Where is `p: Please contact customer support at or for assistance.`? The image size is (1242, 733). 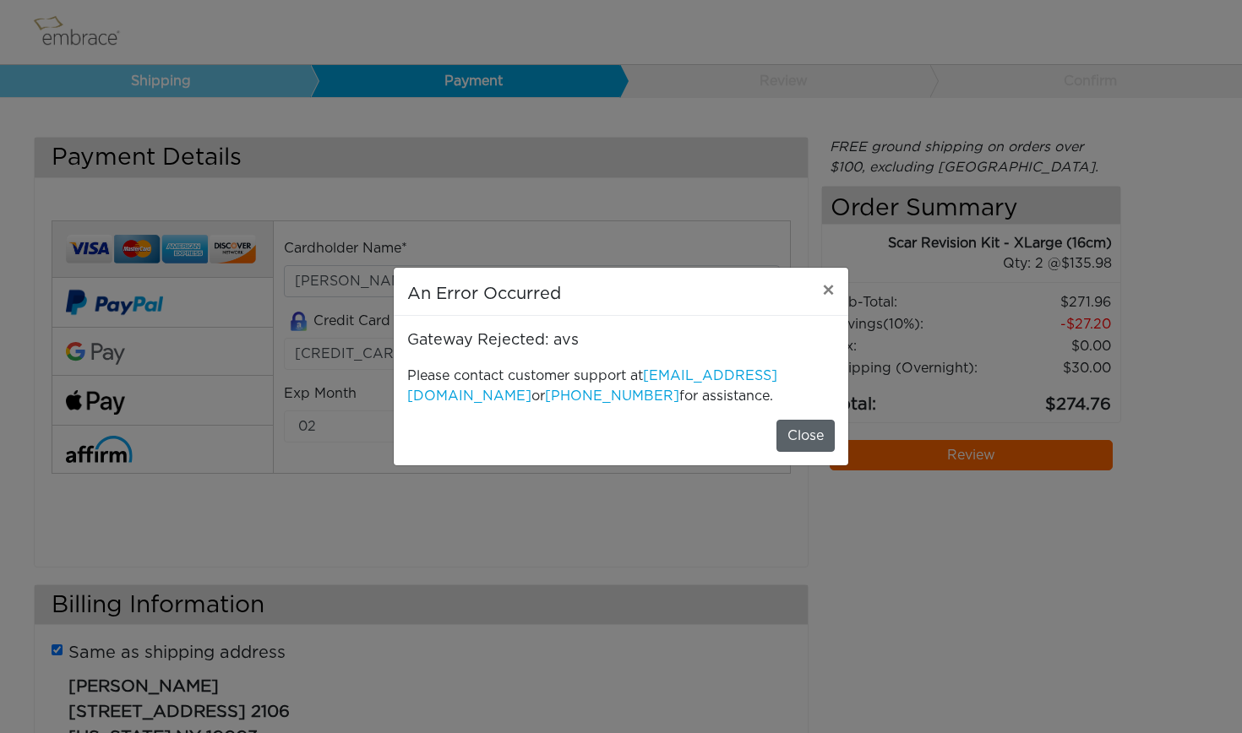 p: Please contact customer support at or for assistance. is located at coordinates (621, 386).